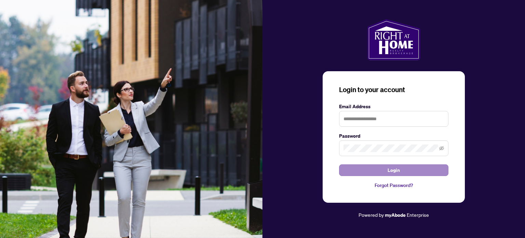 The image size is (525, 238). What do you see at coordinates (394, 106) in the screenshot?
I see `label: Email Address` at bounding box center [394, 106].